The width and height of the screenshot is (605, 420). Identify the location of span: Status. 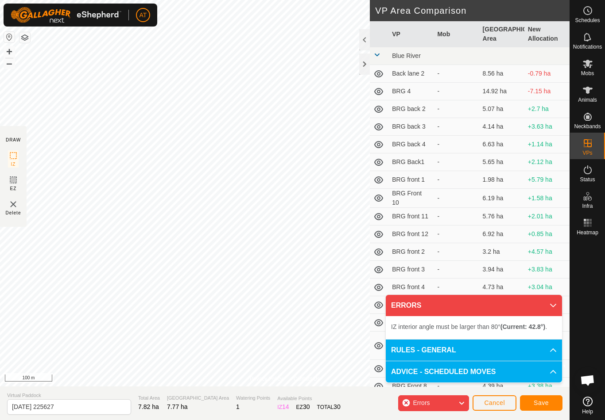
(587, 180).